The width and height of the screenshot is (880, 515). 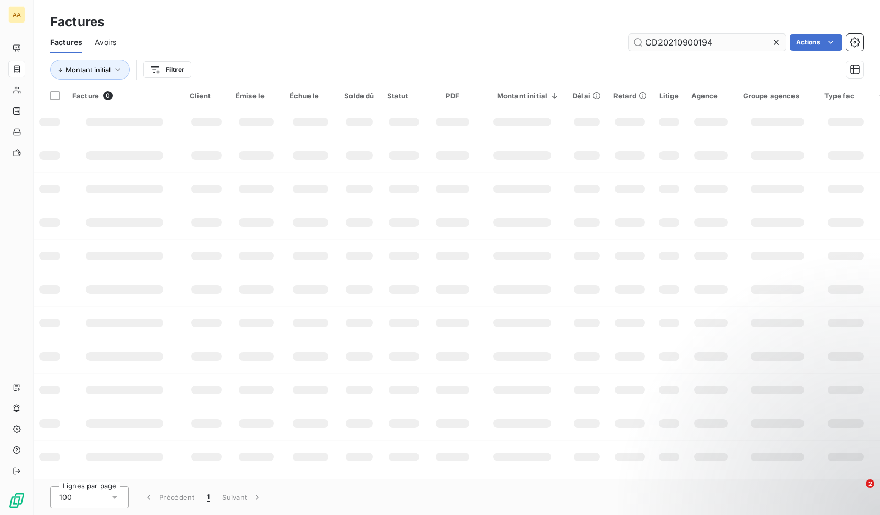 What do you see at coordinates (206, 96) in the screenshot?
I see `div: Client` at bounding box center [206, 96].